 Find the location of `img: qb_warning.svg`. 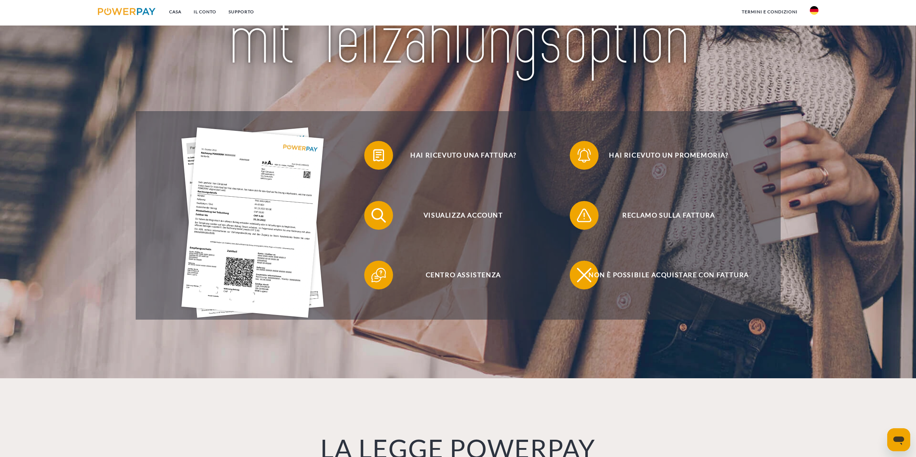

img: qb_warning.svg is located at coordinates (584, 216).